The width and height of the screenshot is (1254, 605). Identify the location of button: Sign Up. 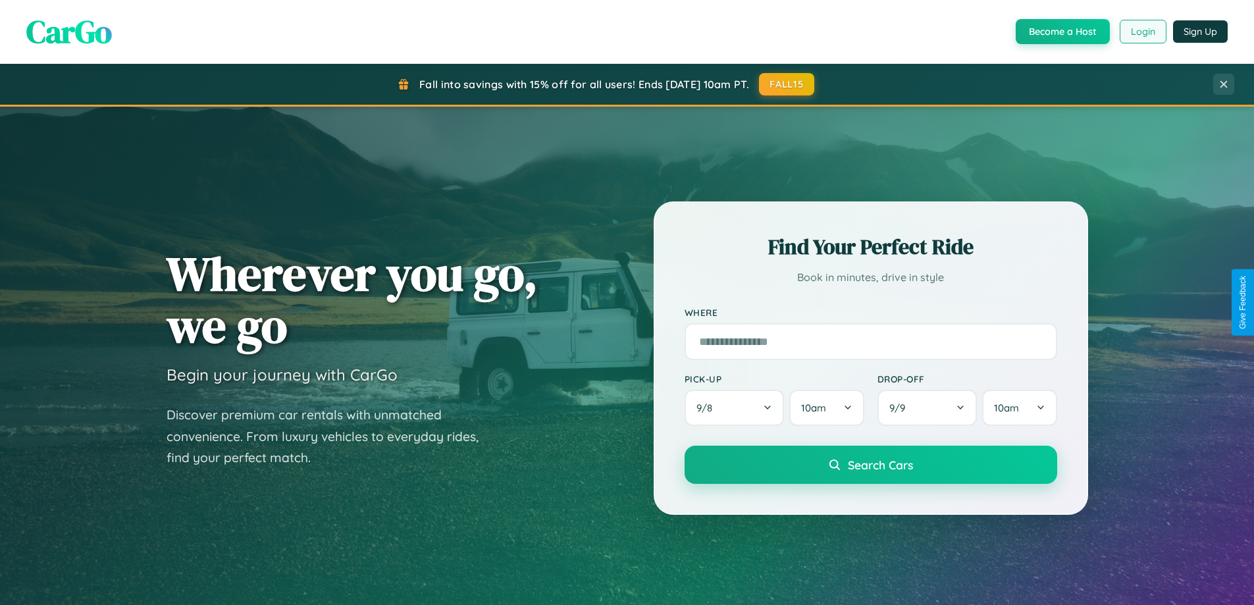
(1200, 32).